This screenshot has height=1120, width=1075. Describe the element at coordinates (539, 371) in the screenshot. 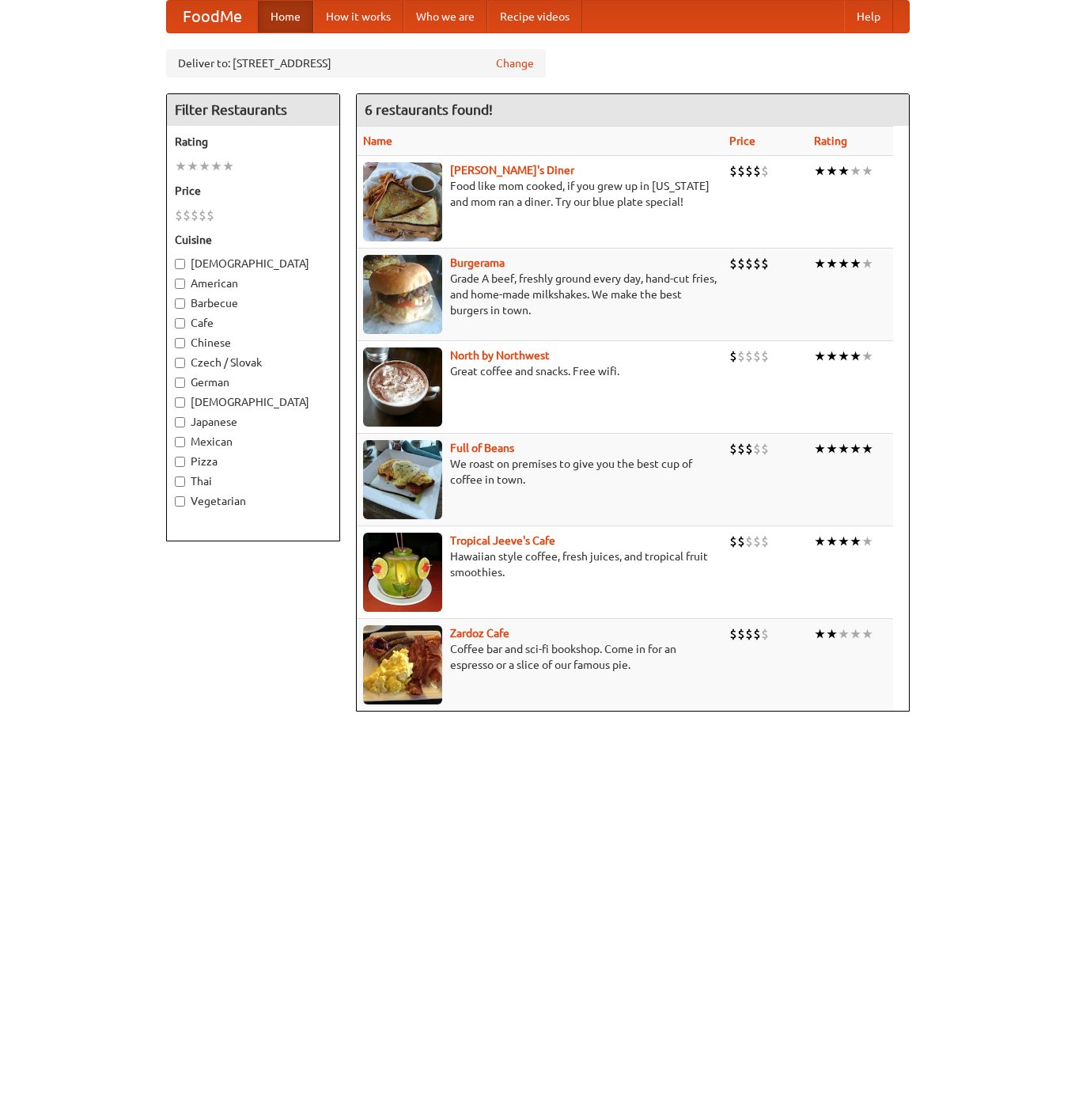

I see `p: Great coffee and snacks. Free wifi.` at that location.